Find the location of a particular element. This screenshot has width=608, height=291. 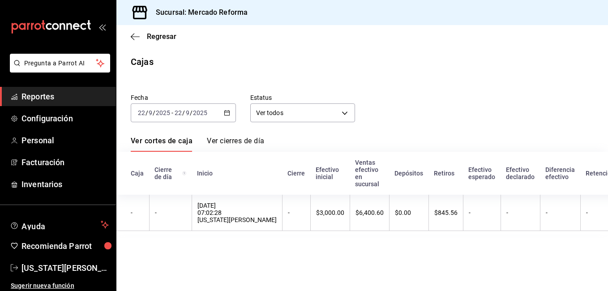

div: Inicio is located at coordinates (237, 173).